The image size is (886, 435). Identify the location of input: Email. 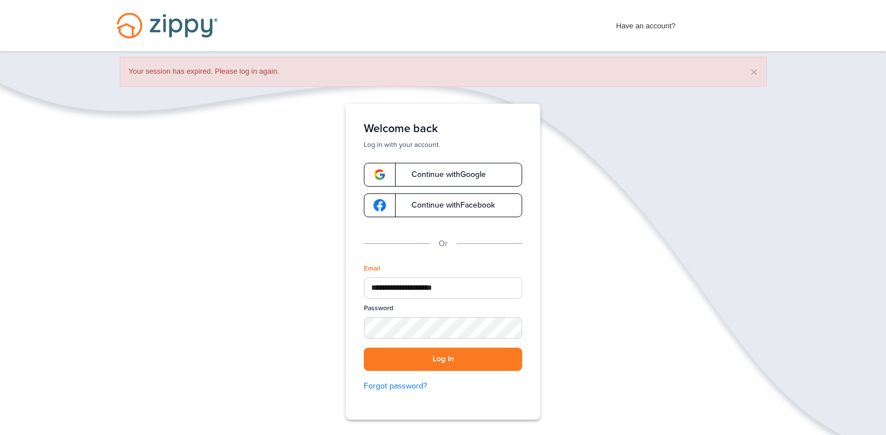
(443, 288).